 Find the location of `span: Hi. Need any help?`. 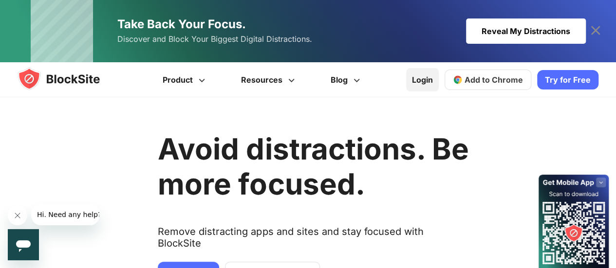

span: Hi. Need any help? is located at coordinates (38, 11).